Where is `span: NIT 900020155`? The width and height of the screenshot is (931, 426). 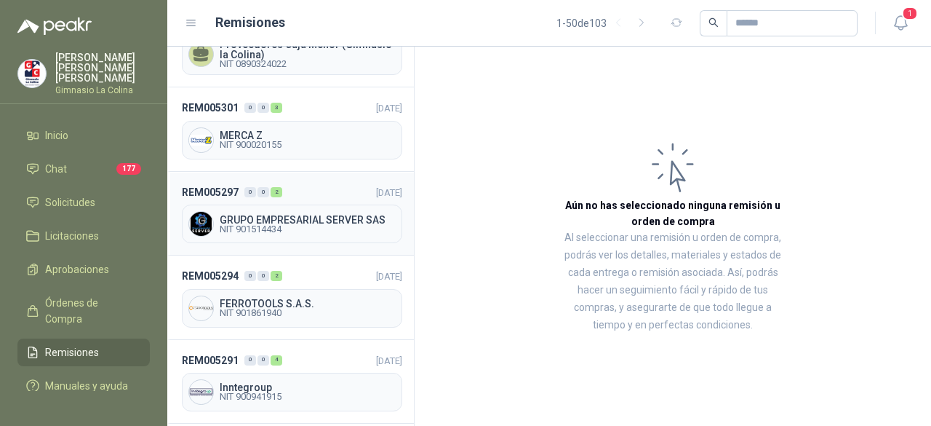 span: NIT 900020155 is located at coordinates (308, 145).